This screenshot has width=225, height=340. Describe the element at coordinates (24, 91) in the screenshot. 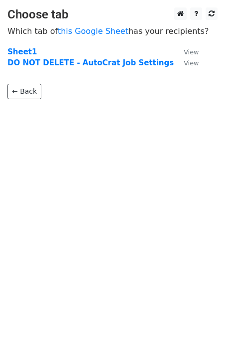

I see `a: ← Back` at that location.